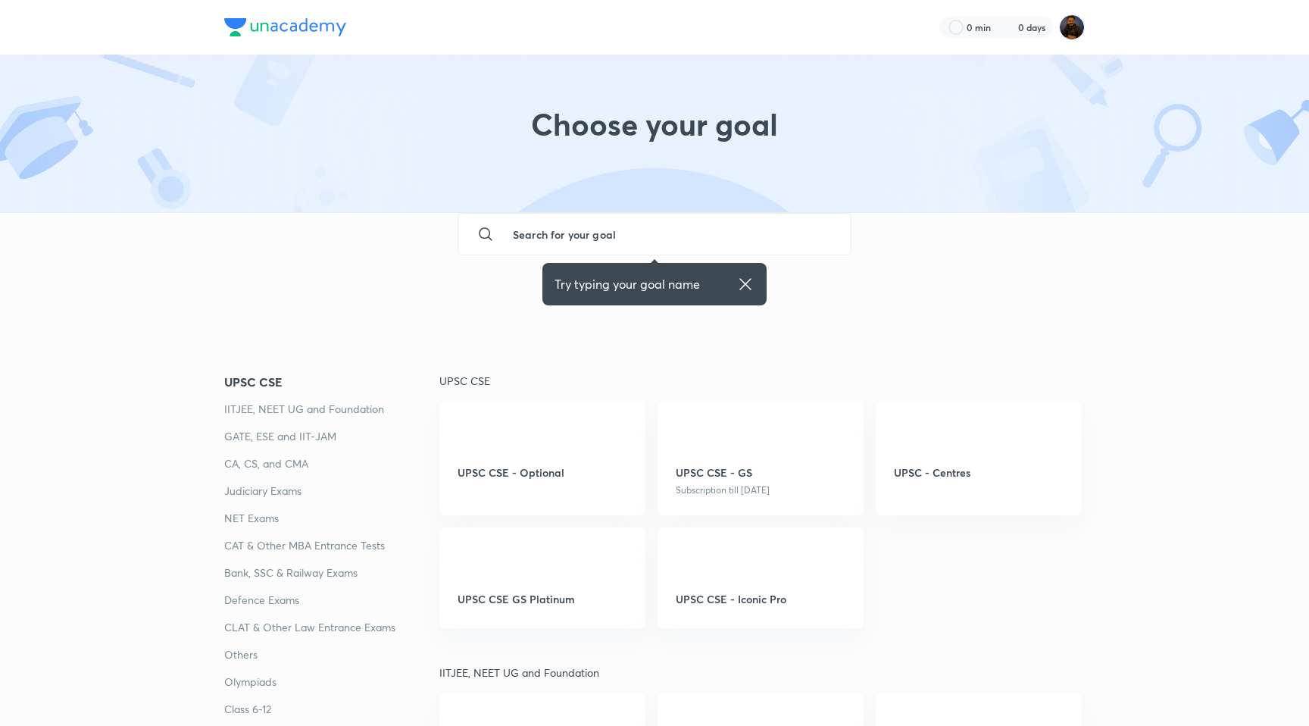 Image resolution: width=1309 pixels, height=726 pixels. What do you see at coordinates (332, 573) in the screenshot?
I see `p: Bank, SSC & Railway Exams` at bounding box center [332, 573].